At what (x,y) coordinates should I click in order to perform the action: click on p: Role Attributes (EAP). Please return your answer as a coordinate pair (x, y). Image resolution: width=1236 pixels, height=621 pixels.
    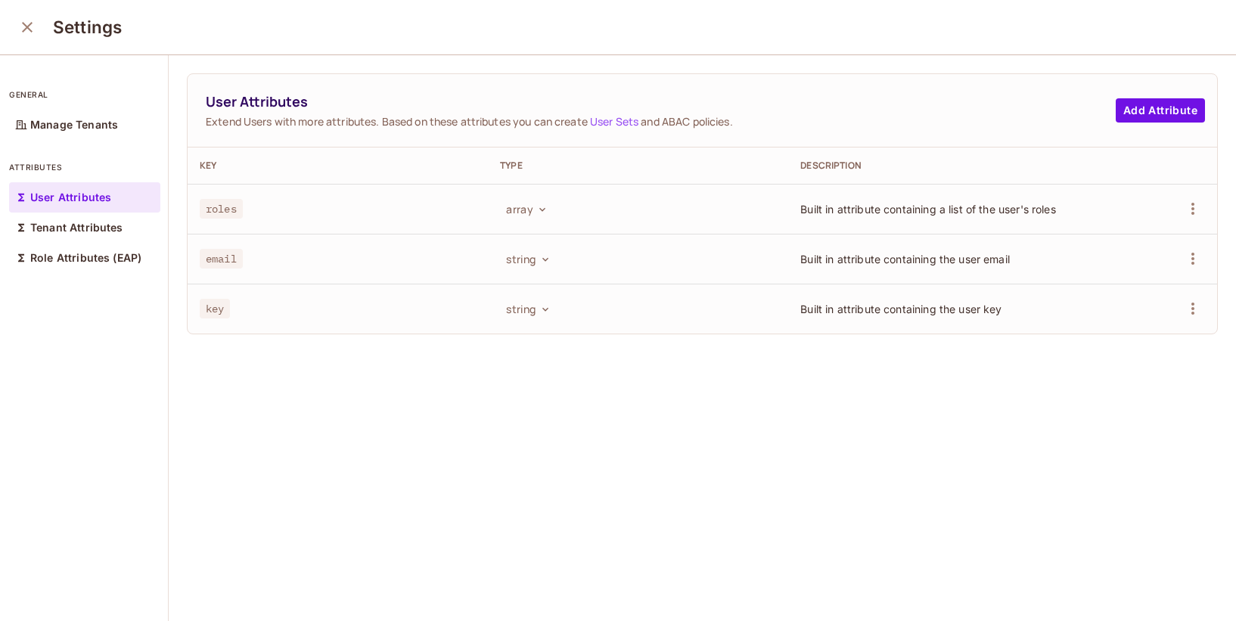
    Looking at the image, I should click on (85, 258).